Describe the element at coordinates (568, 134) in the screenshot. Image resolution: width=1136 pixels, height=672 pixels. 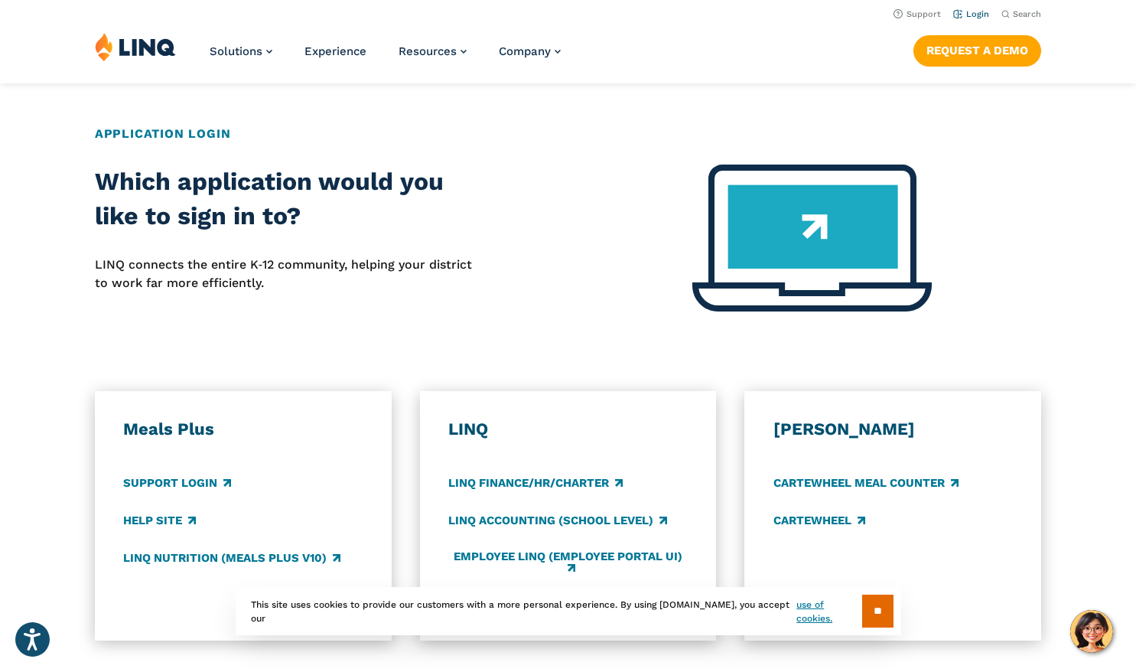
I see `h2: Application Login` at that location.